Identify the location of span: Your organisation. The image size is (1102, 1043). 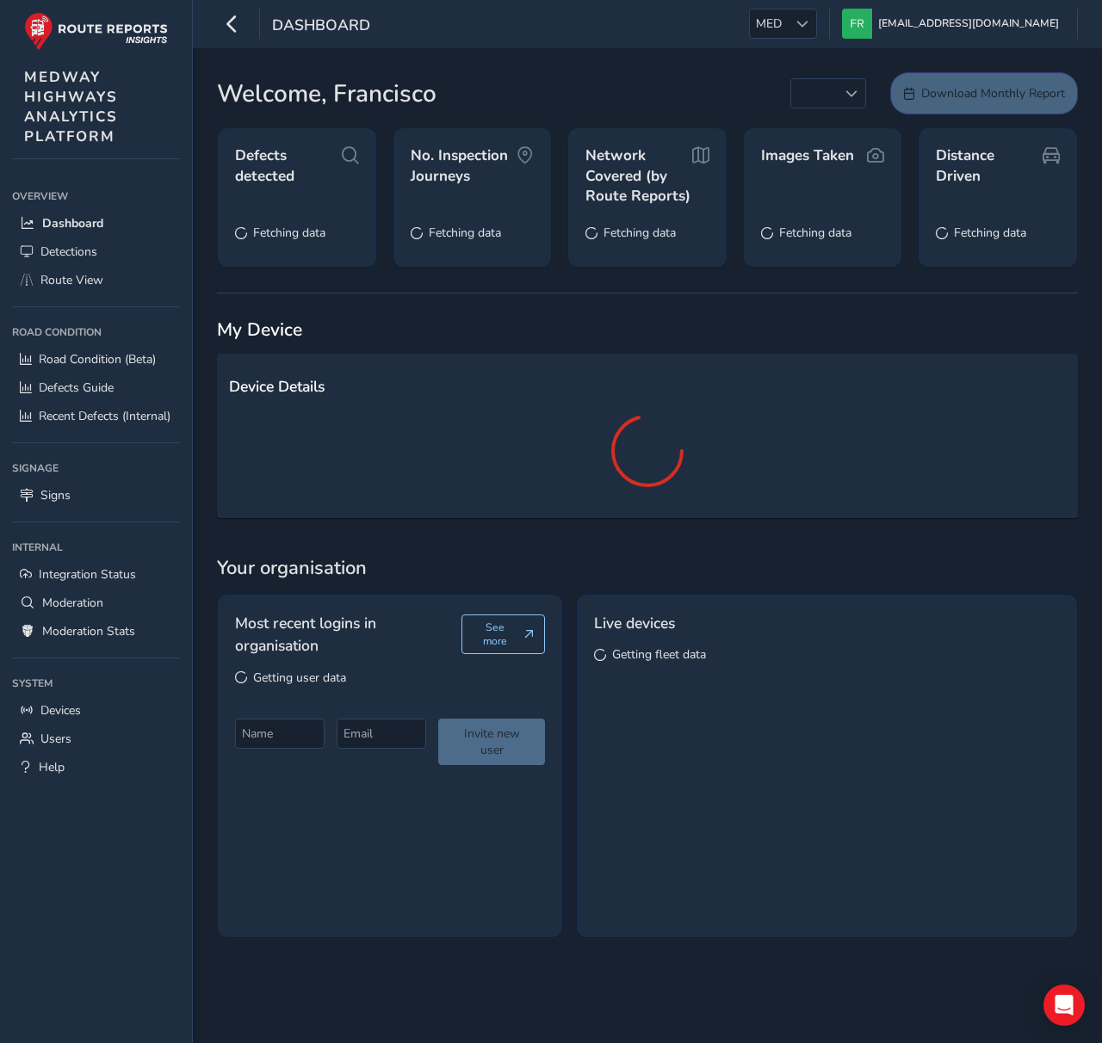
(647, 568).